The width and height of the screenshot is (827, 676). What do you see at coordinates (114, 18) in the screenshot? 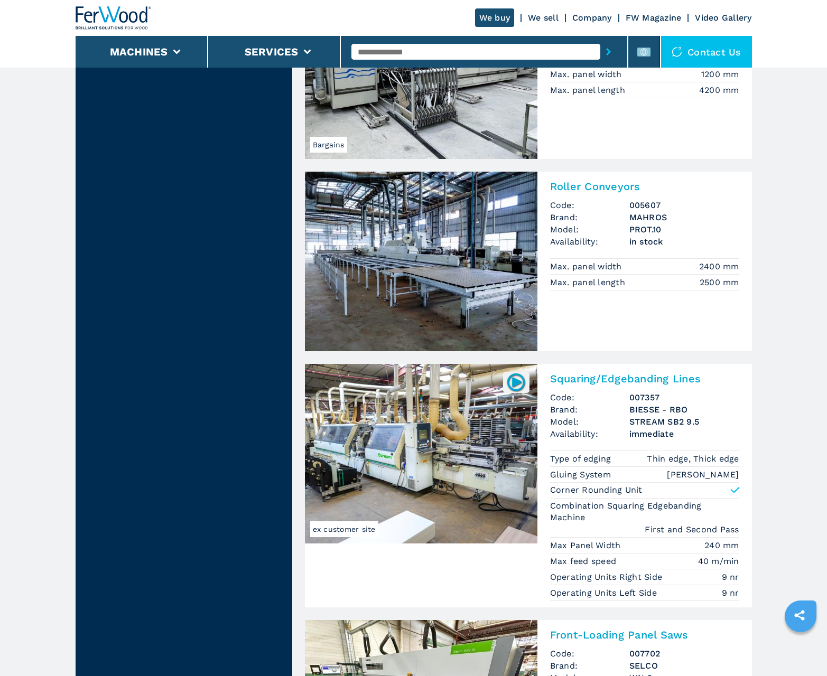
I see `img: Ferwood` at bounding box center [114, 18].